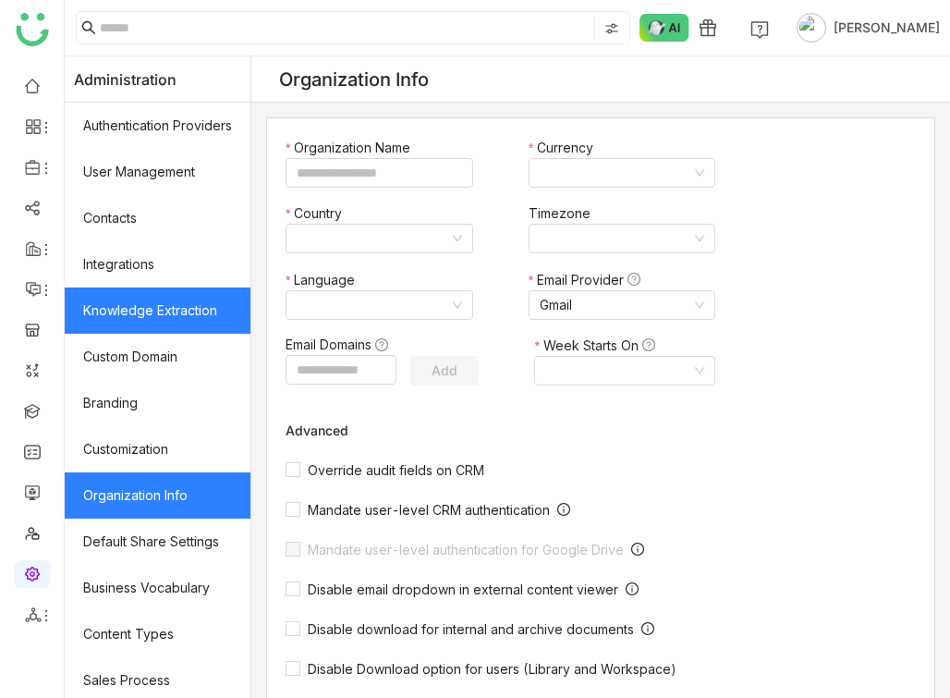 This screenshot has height=698, width=950. Describe the element at coordinates (157, 310) in the screenshot. I see `a: Knowledge Extraction` at that location.